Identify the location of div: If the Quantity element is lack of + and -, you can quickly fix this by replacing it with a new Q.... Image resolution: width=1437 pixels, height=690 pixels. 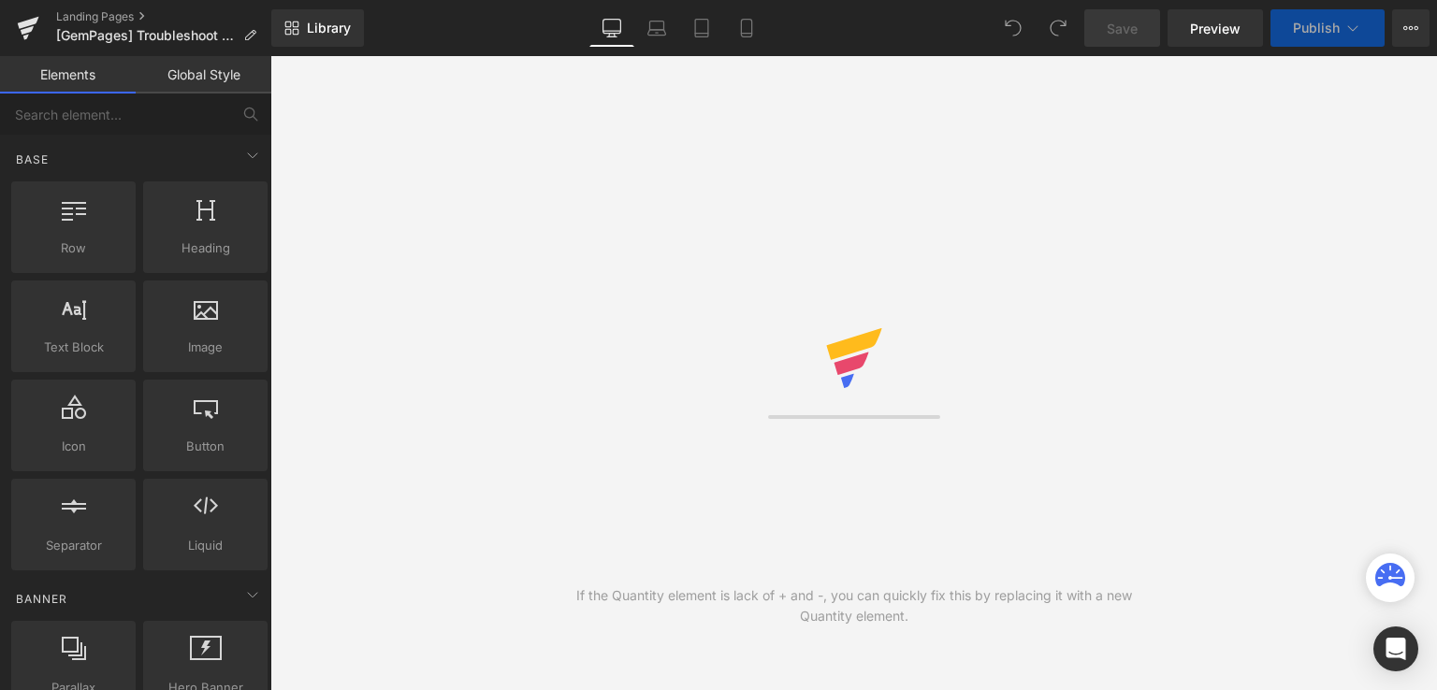
(854, 606).